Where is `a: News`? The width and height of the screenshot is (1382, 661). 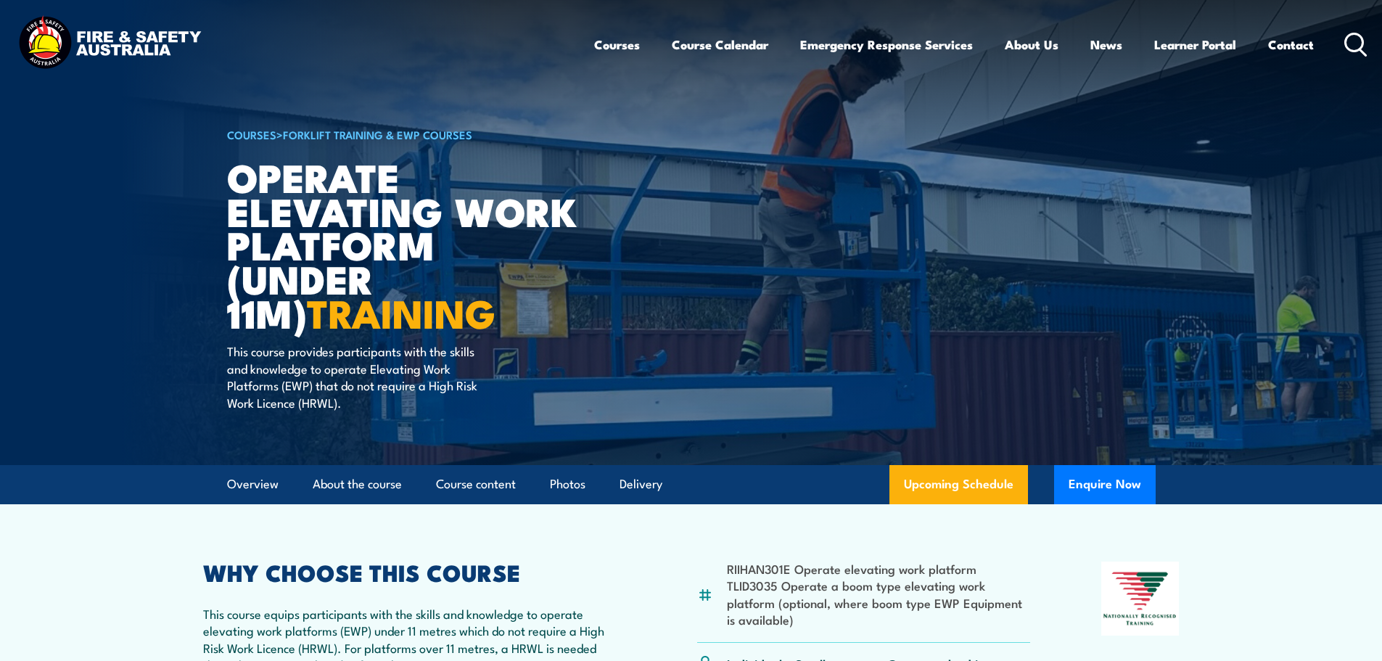 a: News is located at coordinates (1106, 44).